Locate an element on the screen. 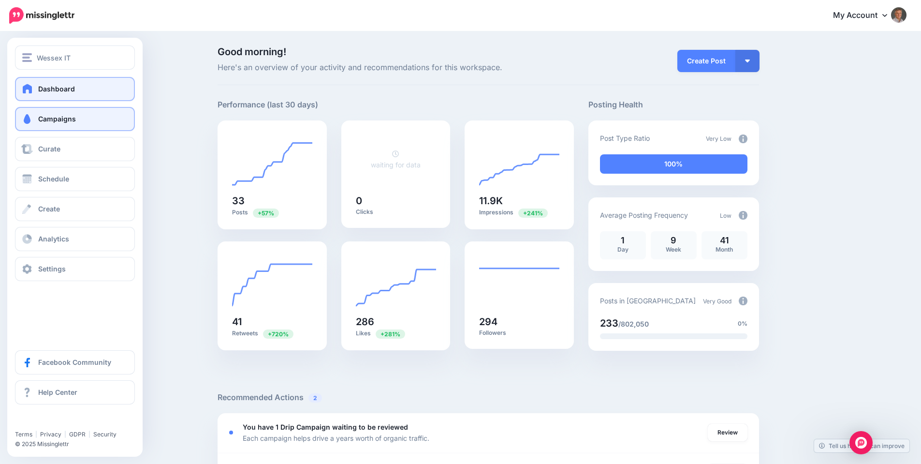  a: Facebook Community is located at coordinates (75, 362).